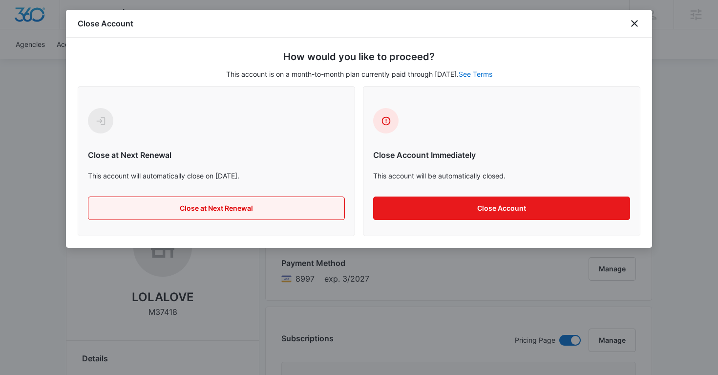 The image size is (718, 375). Describe the element at coordinates (216, 155) in the screenshot. I see `h6: Close at Next Renewal` at that location.